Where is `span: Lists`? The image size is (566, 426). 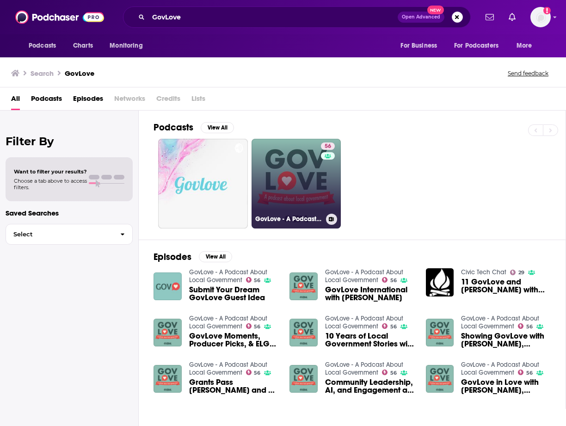 span: Lists is located at coordinates (198, 100).